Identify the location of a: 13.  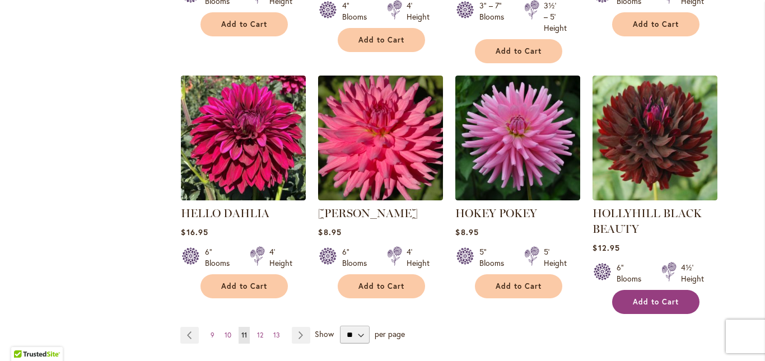
(277, 335).